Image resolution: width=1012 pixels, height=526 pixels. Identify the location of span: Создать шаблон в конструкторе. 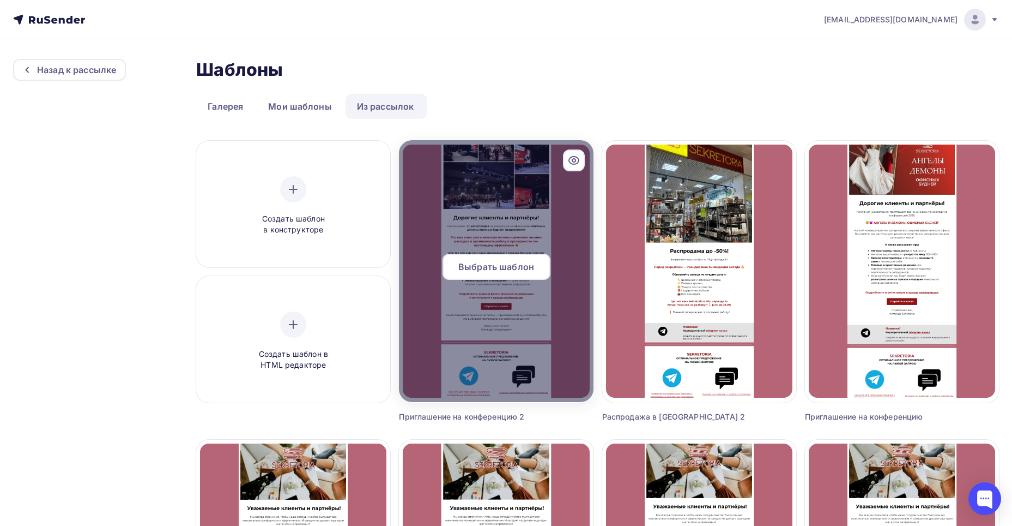
(293, 224).